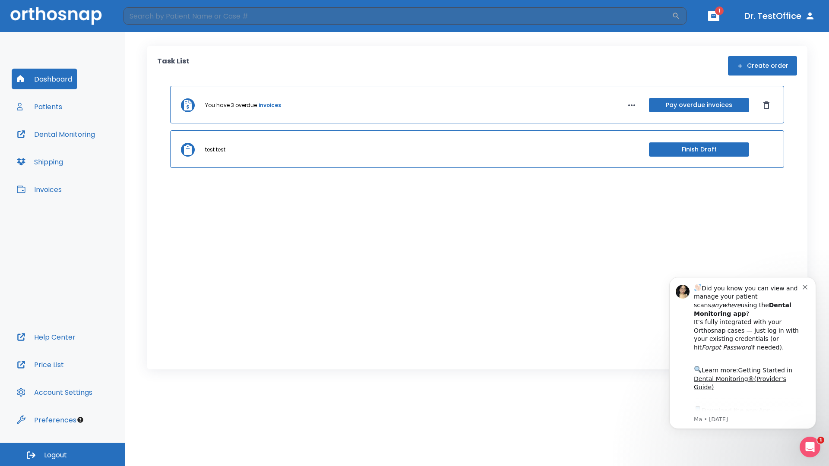 The height and width of the screenshot is (466, 829). Describe the element at coordinates (39, 107) in the screenshot. I see `a: Patients` at that location.